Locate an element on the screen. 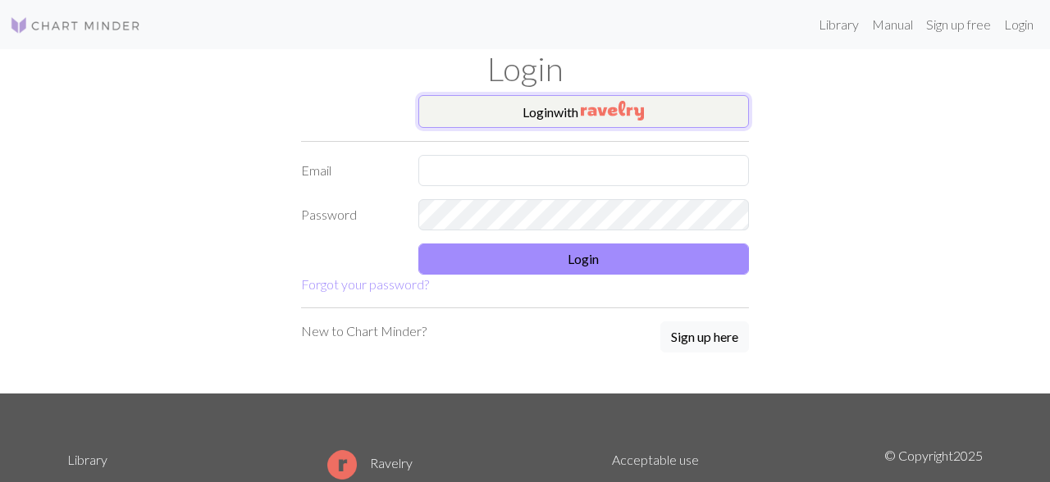 This screenshot has height=482, width=1050. button: Login is located at coordinates (584, 259).